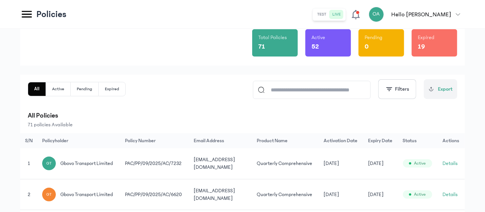 This screenshot has height=212, width=485. Describe the element at coordinates (426, 38) in the screenshot. I see `p: Expired` at that location.